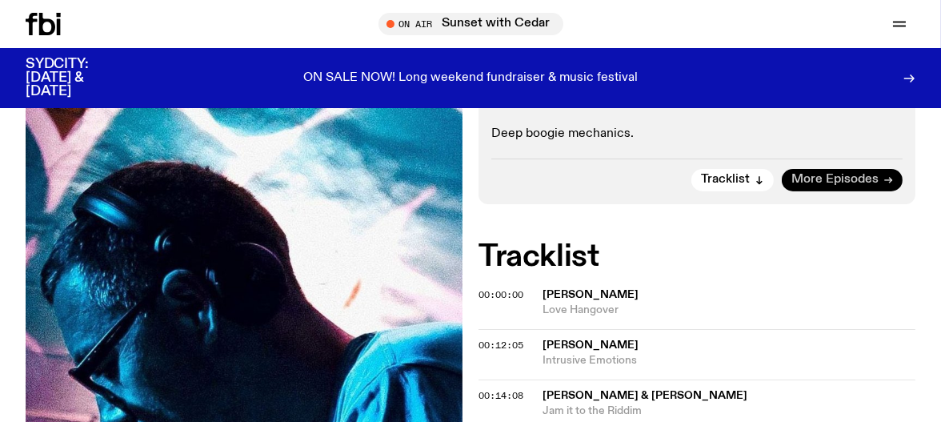 The width and height of the screenshot is (941, 422). What do you see at coordinates (725, 179) in the screenshot?
I see `span: Tracklist` at bounding box center [725, 179].